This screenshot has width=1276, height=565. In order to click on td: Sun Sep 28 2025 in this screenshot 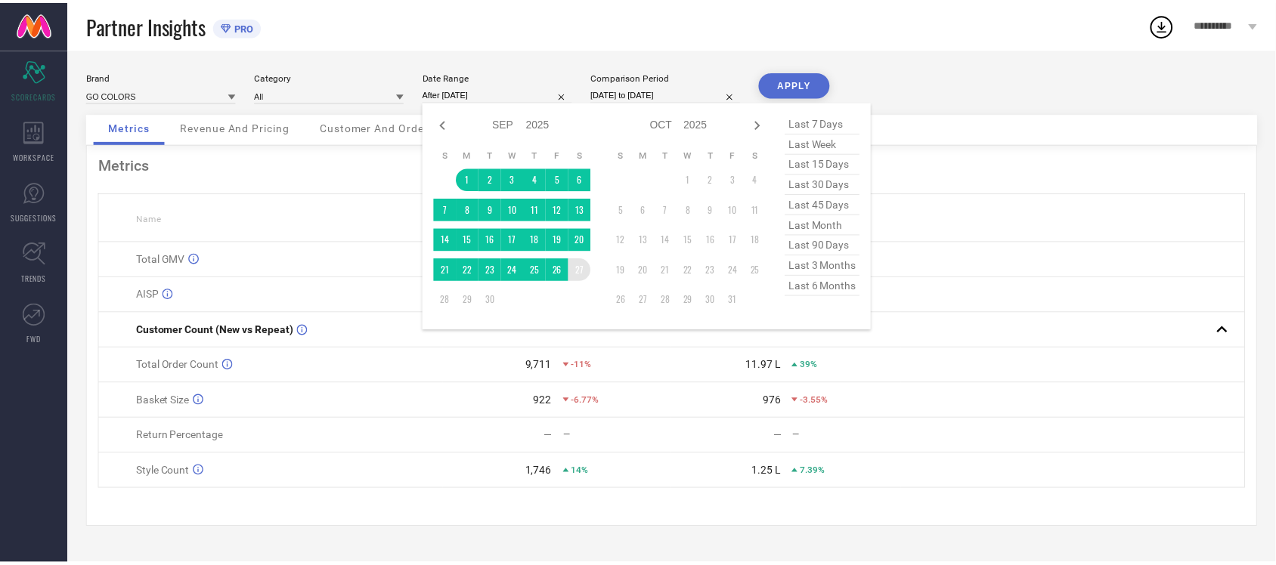, I will do `click(450, 300)`.